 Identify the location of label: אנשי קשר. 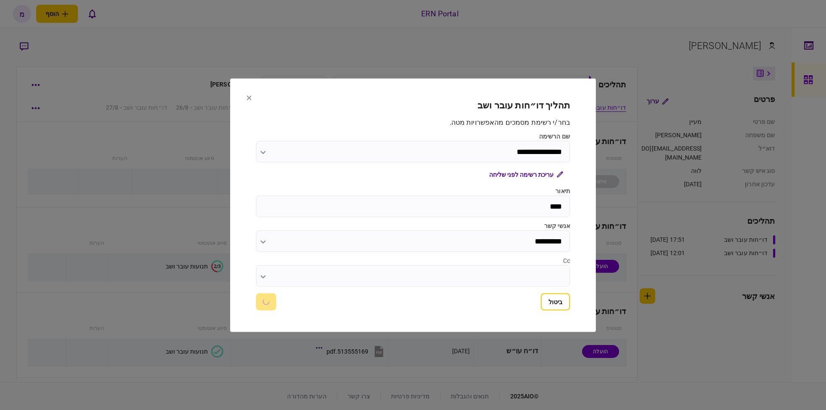
(413, 226).